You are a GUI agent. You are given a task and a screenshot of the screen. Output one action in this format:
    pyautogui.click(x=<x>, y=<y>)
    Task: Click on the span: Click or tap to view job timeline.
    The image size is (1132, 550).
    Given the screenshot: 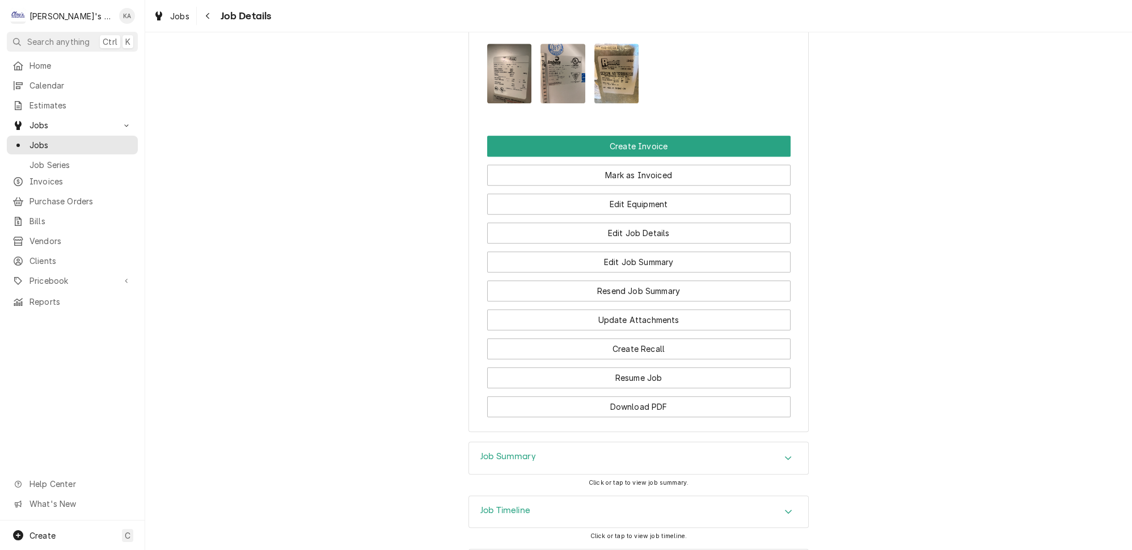 What is the action you would take?
    pyautogui.click(x=639, y=535)
    